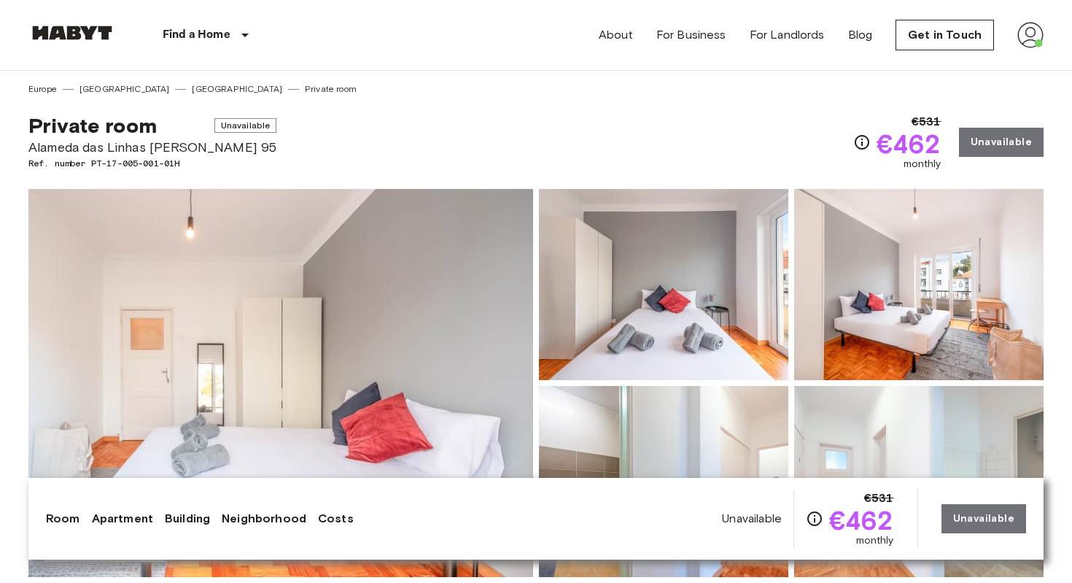  Describe the element at coordinates (264, 518) in the screenshot. I see `a: Neighborhood` at that location.